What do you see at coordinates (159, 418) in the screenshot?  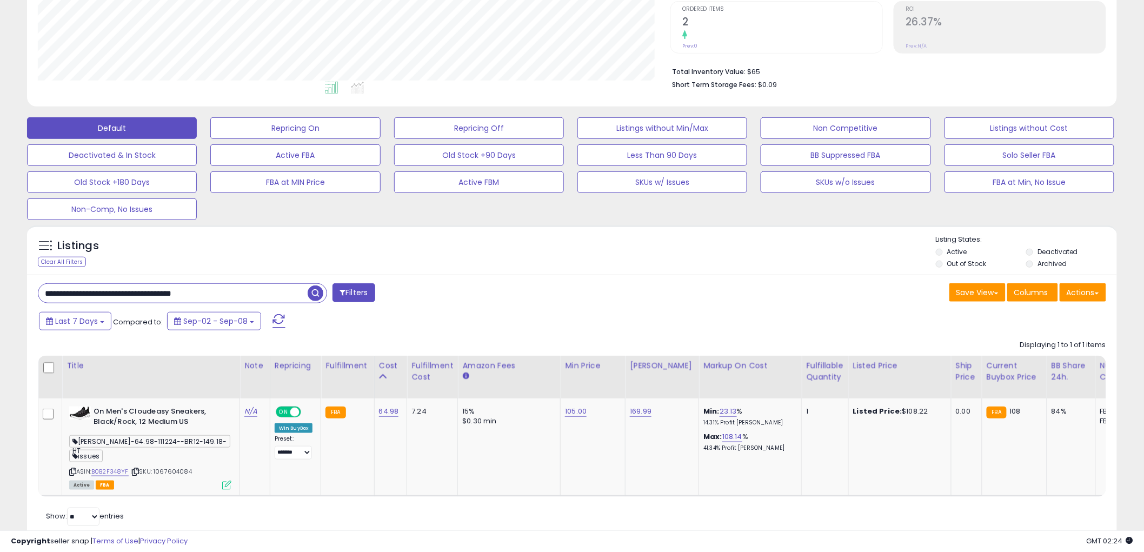 I see `b: On Men's Cloudeasy Sneakers, Black/Rock, 12 Medium US` at bounding box center [159, 418].